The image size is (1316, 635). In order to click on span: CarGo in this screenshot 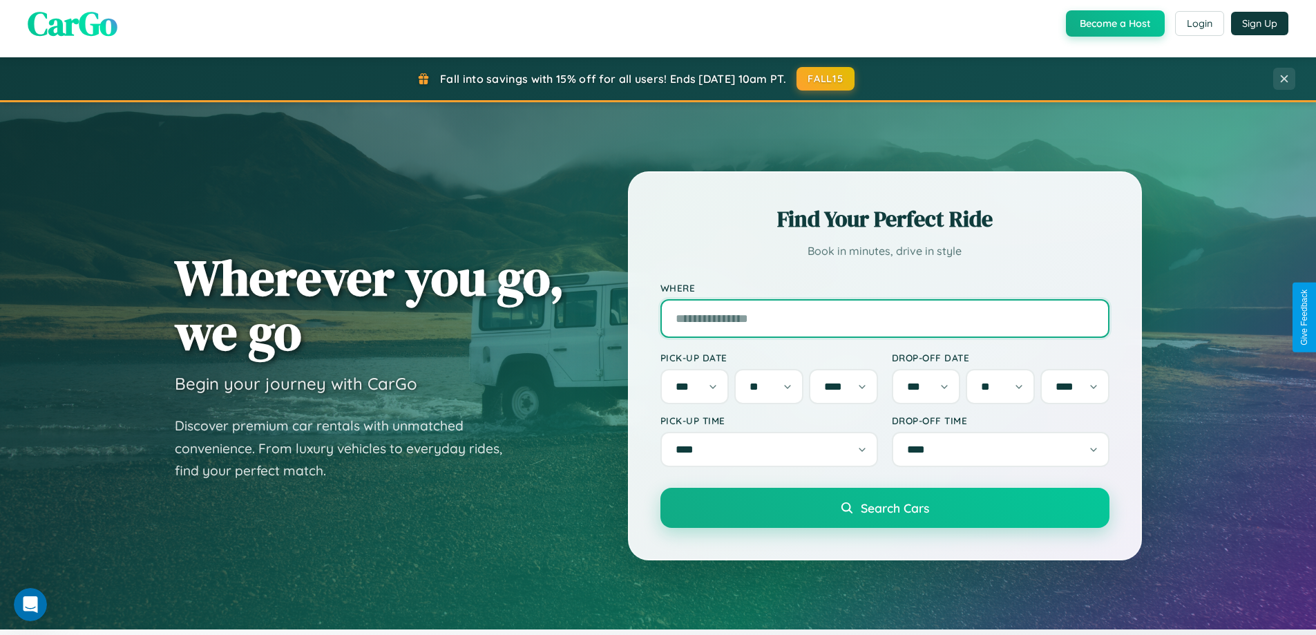, I will do `click(73, 23)`.